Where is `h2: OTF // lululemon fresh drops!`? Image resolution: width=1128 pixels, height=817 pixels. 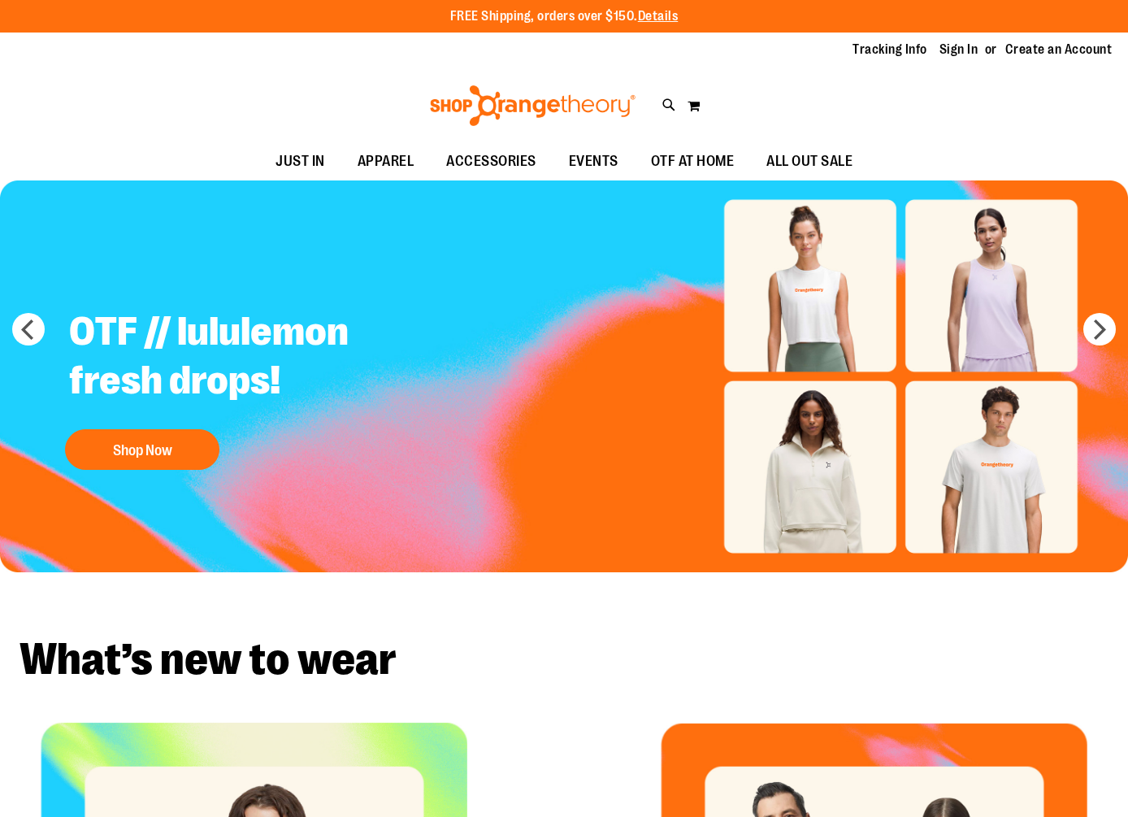
h2: OTF // lululemon fresh drops! is located at coordinates (259, 358).